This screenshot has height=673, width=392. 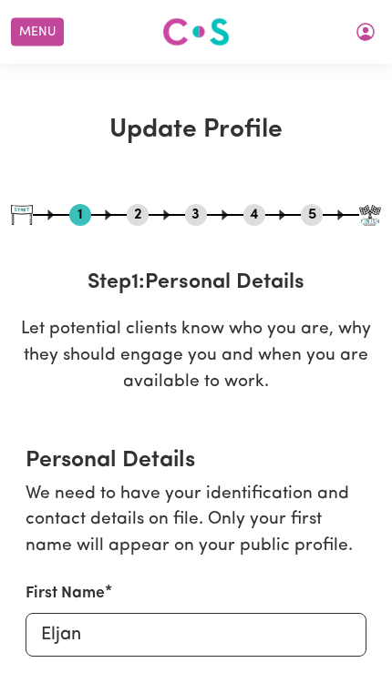 I want to click on p: Let potential clients know who you are, why they should engage you and when you are available to ..., so click(x=196, y=356).